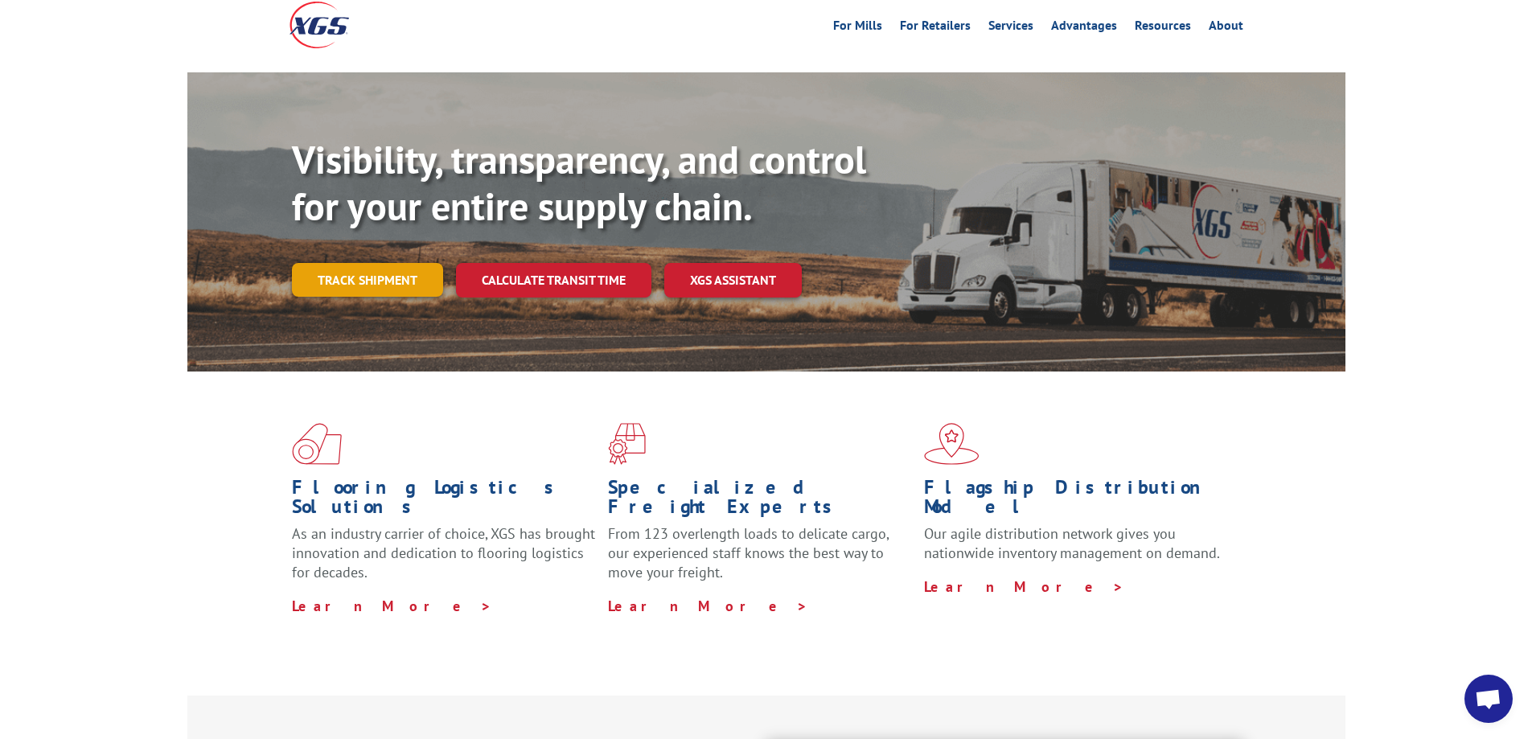  What do you see at coordinates (444, 501) in the screenshot?
I see `h1: Flooring Logistics Solutions` at bounding box center [444, 501].